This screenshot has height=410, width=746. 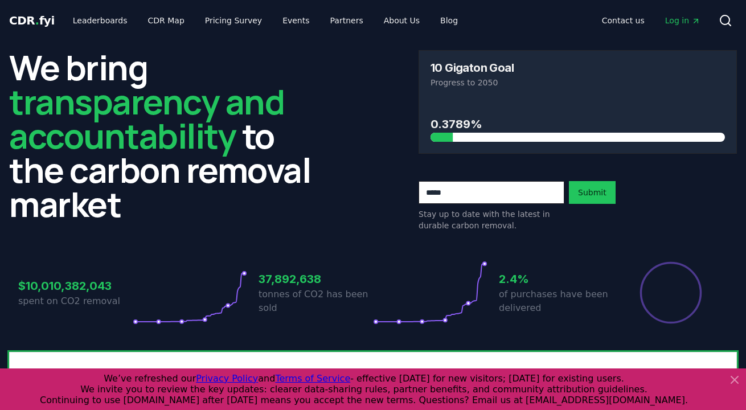 I want to click on p: spent on CO2 removal, so click(x=75, y=301).